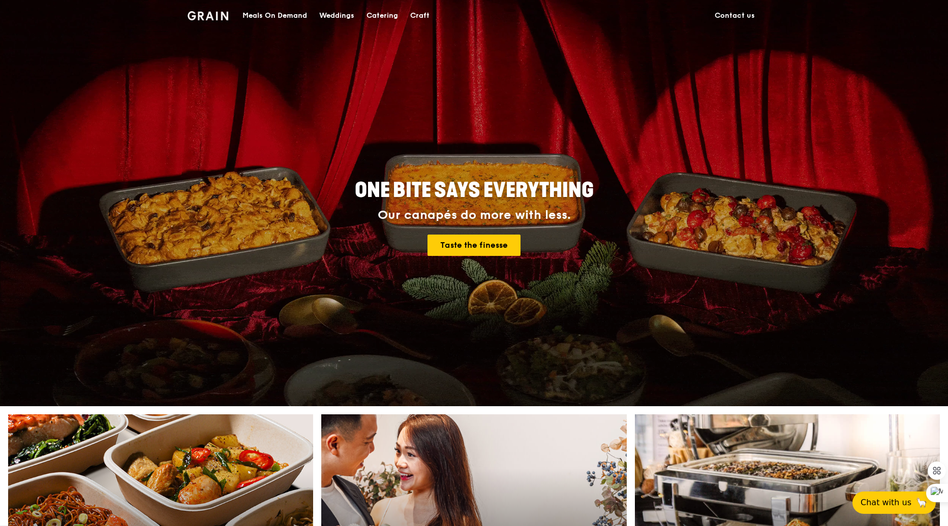  What do you see at coordinates (336, 16) in the screenshot?
I see `a: Weddings` at bounding box center [336, 16].